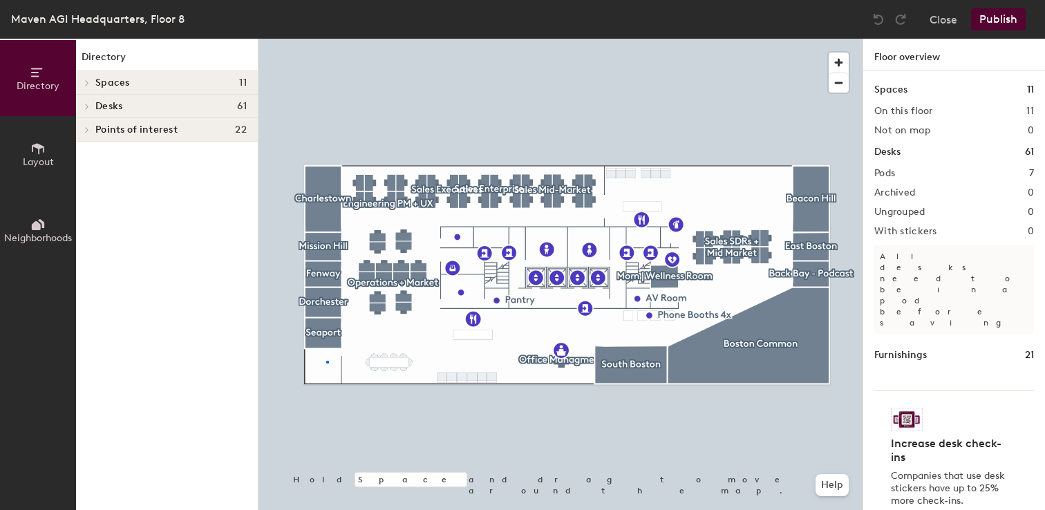  Describe the element at coordinates (900, 19) in the screenshot. I see `img: Redo` at that location.